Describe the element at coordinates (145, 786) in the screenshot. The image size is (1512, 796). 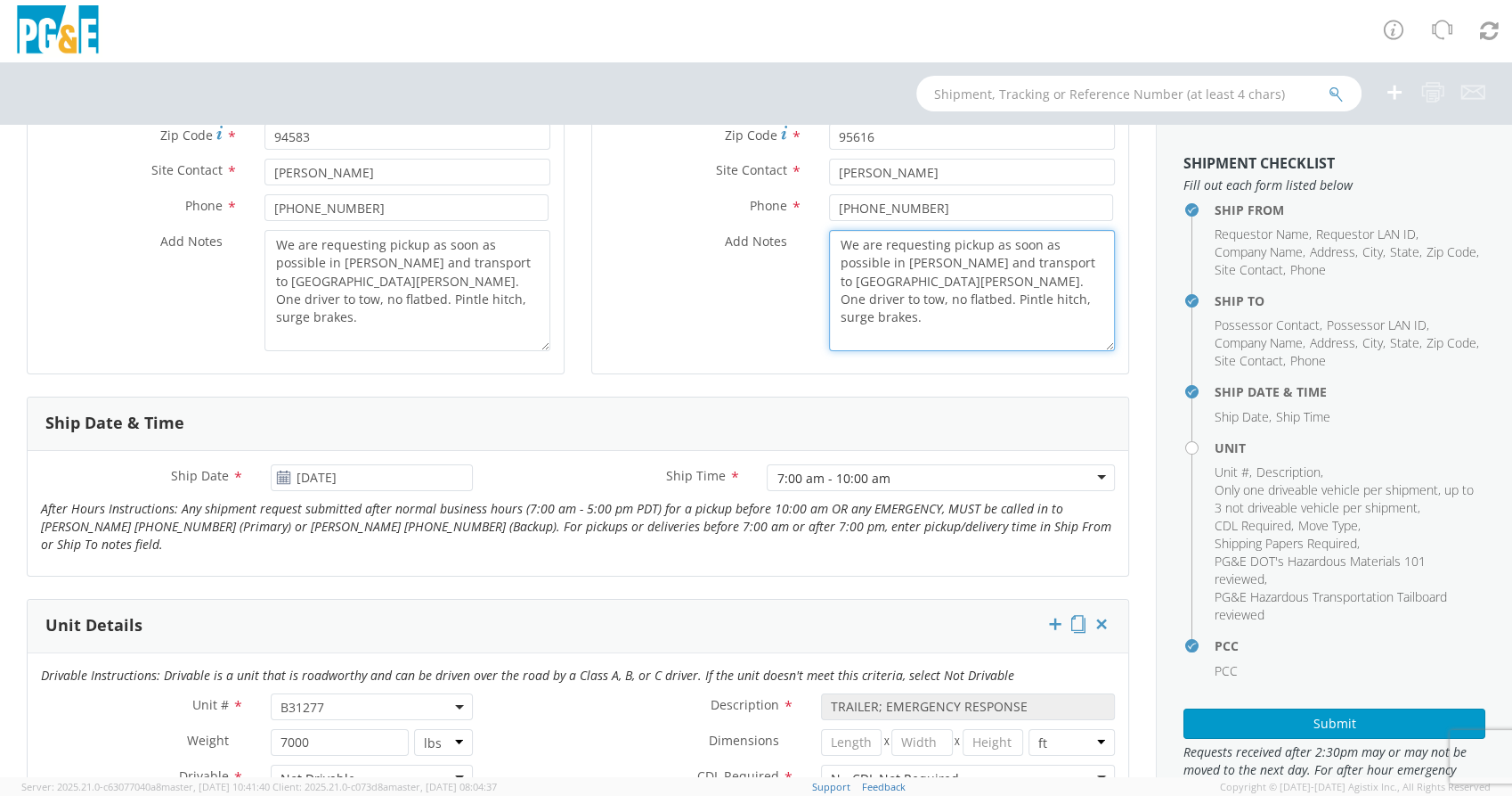
I see `span: Server: 2025.21.0-c63077040a8` at that location.